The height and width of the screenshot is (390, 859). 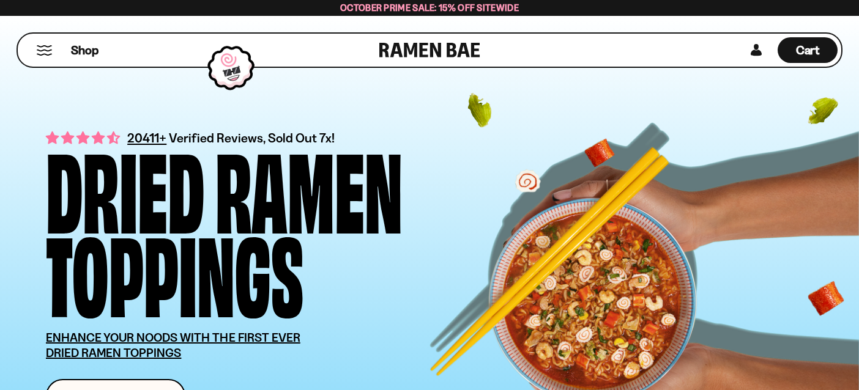 I want to click on span: Cart, so click(x=808, y=50).